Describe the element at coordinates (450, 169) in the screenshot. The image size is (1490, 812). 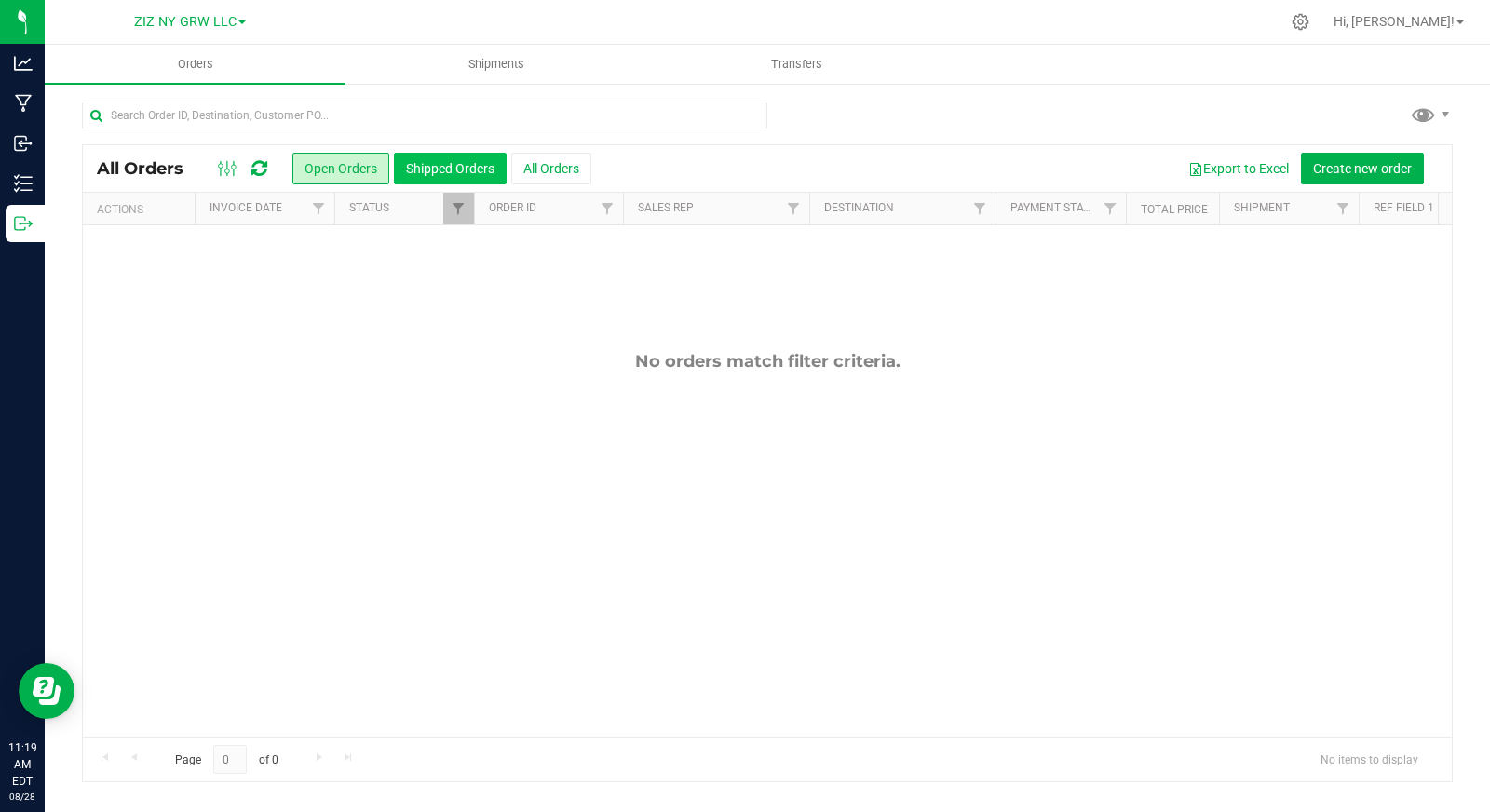
I see `button: Shipped Orders` at that location.